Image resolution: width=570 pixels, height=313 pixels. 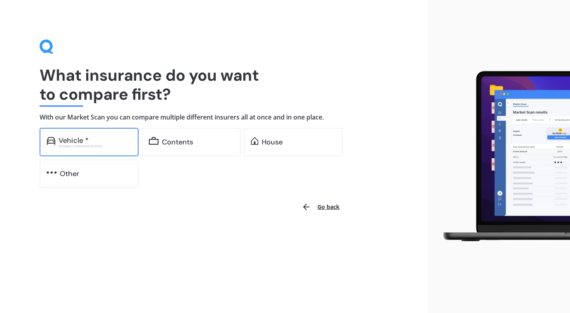 I want to click on img: home.91c183c226a05b4dc763.svg, so click(x=255, y=141).